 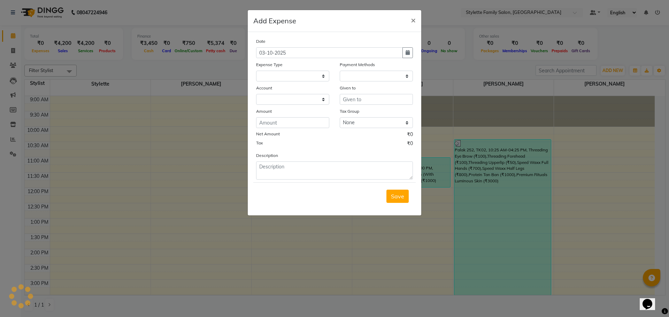 I want to click on input: Given to, so click(x=376, y=99).